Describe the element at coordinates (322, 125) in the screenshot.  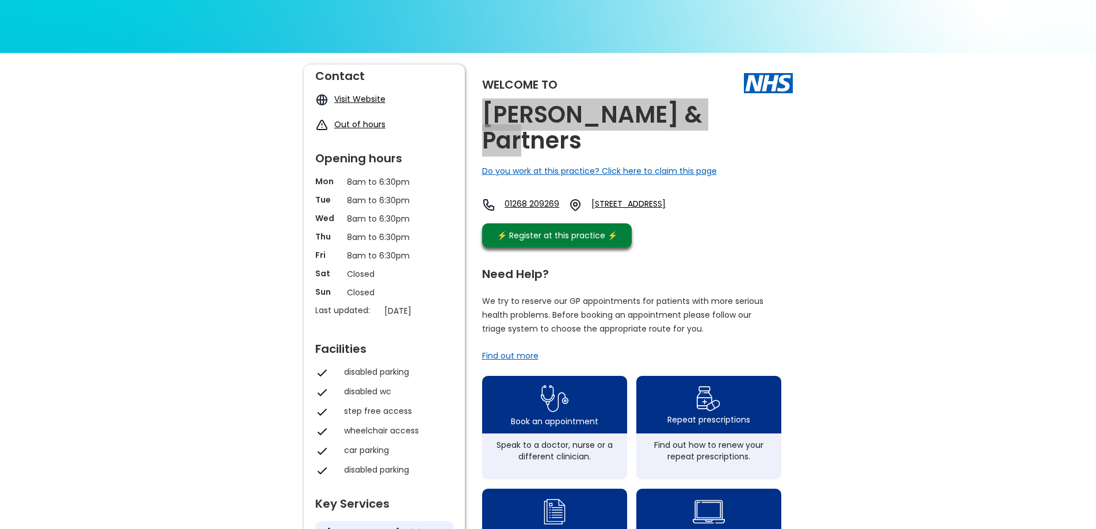
I see `img: exclamation icon` at that location.